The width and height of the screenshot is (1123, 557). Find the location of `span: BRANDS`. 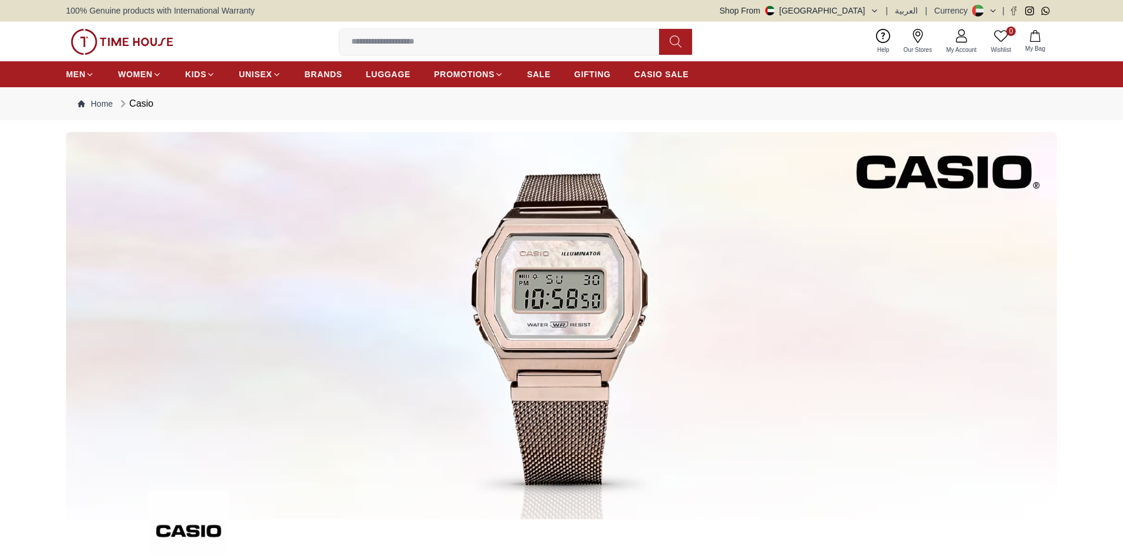

span: BRANDS is located at coordinates (324, 74).